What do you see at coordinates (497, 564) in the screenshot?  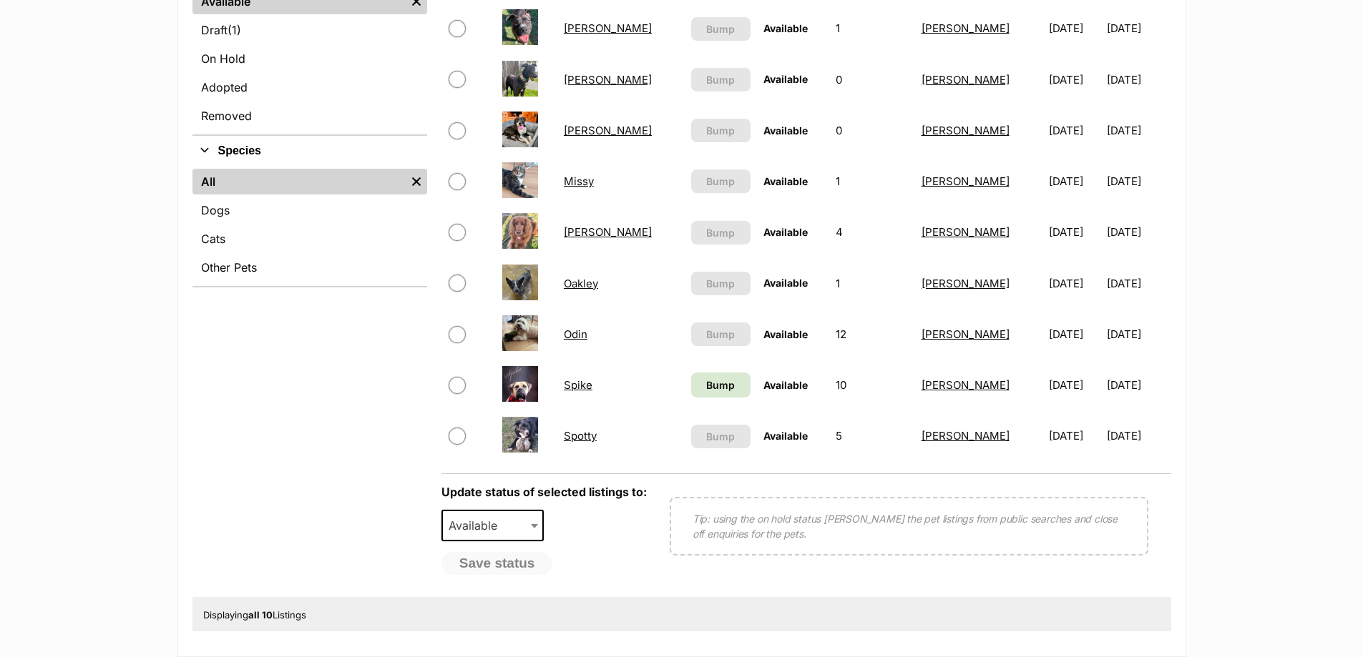 I see `button: Save status` at bounding box center [497, 564].